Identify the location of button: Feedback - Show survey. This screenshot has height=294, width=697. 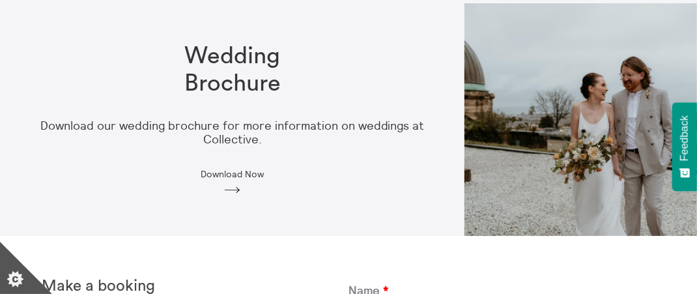
(685, 147).